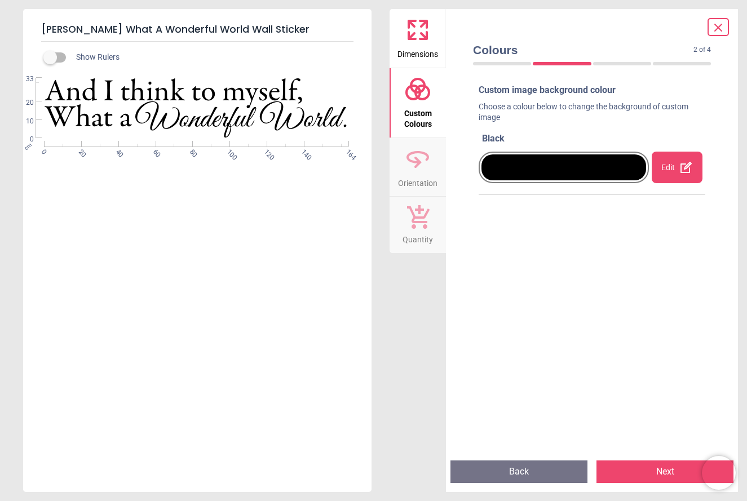 The image size is (747, 501). What do you see at coordinates (418, 237) in the screenshot?
I see `span: Quantity` at bounding box center [418, 237].